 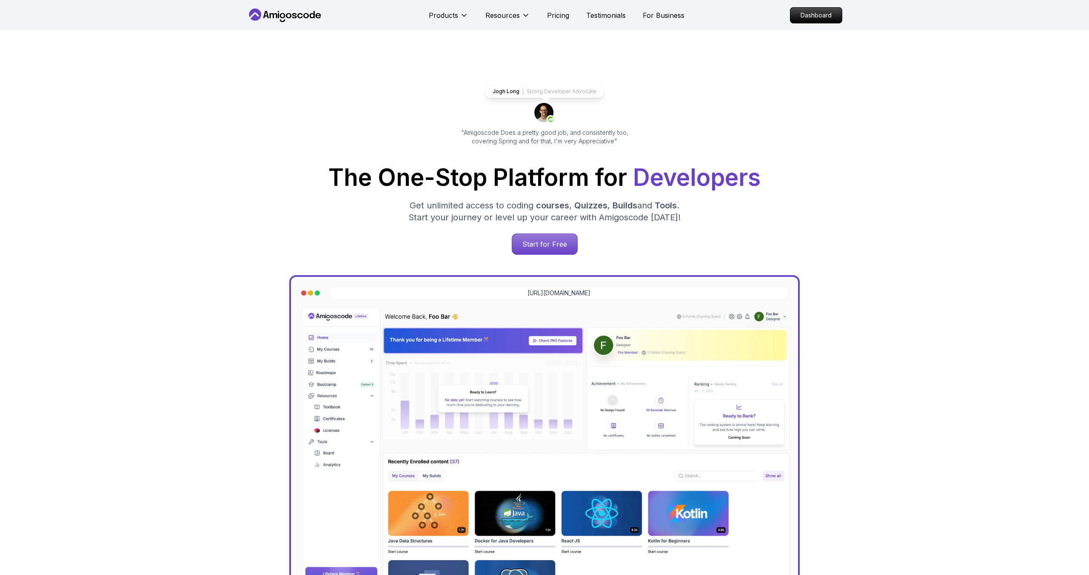 I want to click on p: Dashboard, so click(x=816, y=15).